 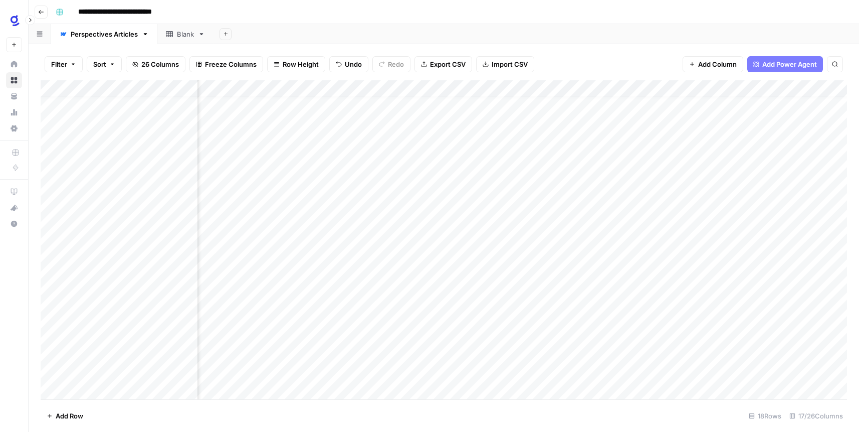 I want to click on img: Glean SEO Ops Logo, so click(x=15, y=21).